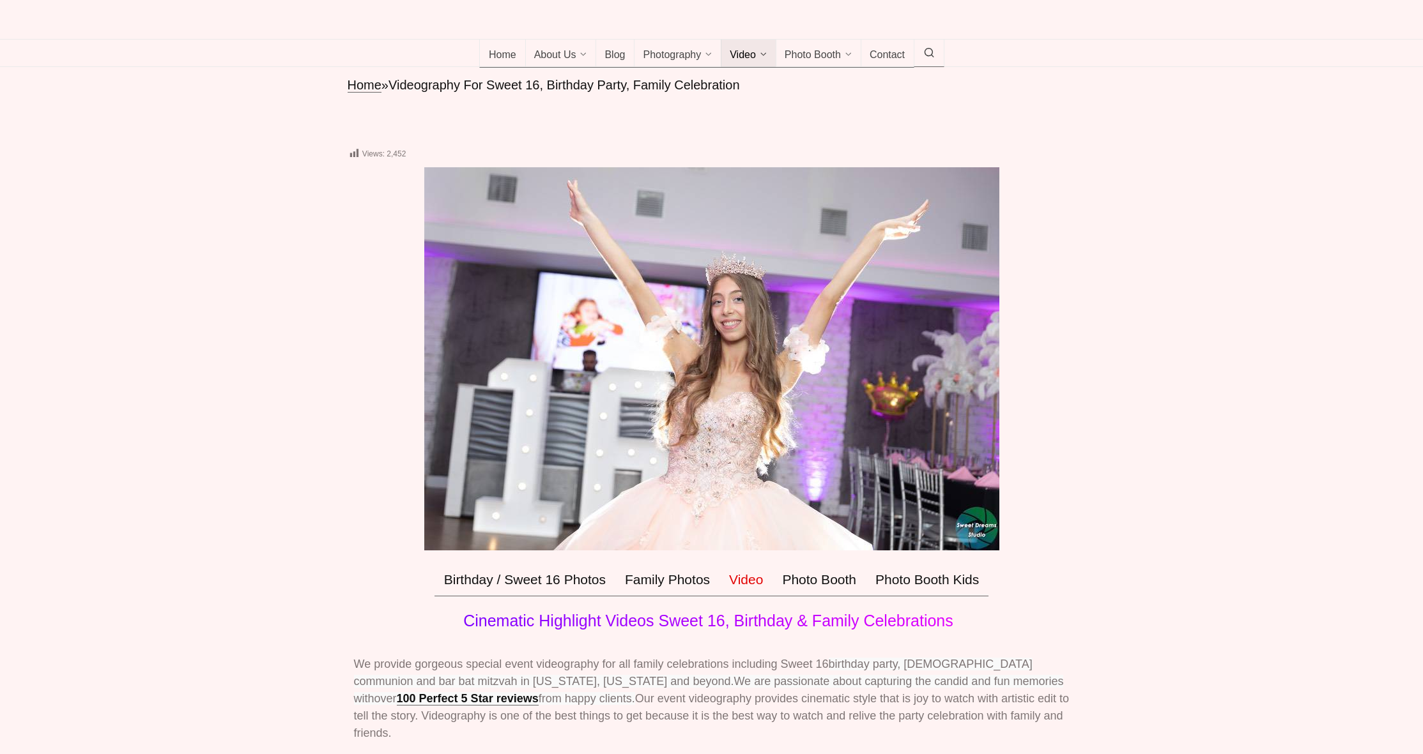 The width and height of the screenshot is (1423, 754). I want to click on span: We are passionate about capturing the candid and fun memories with, so click(708, 690).